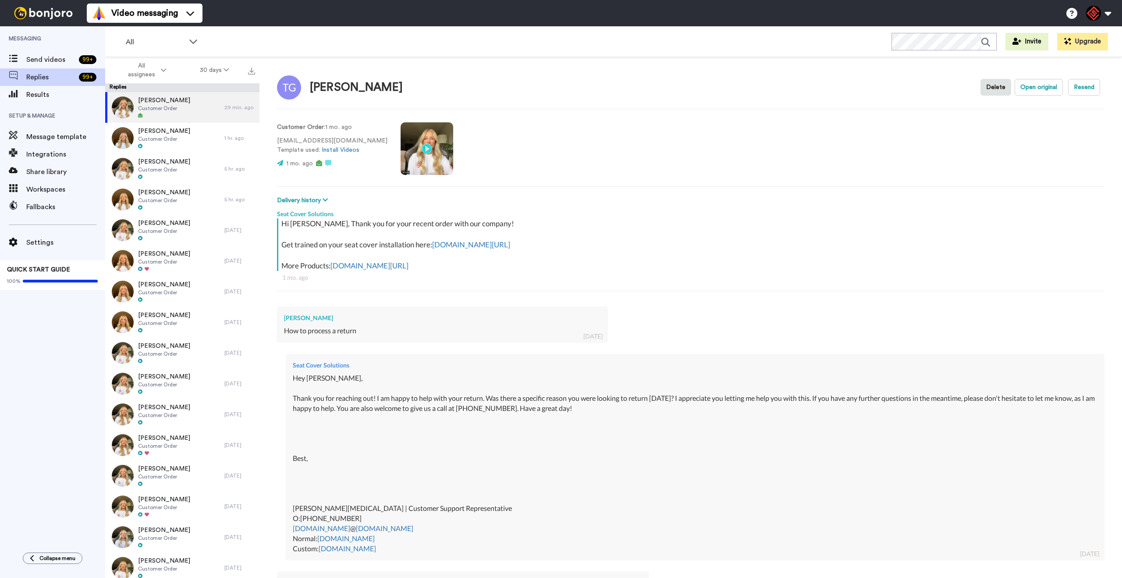  I want to click on button: Resend, so click(1084, 87).